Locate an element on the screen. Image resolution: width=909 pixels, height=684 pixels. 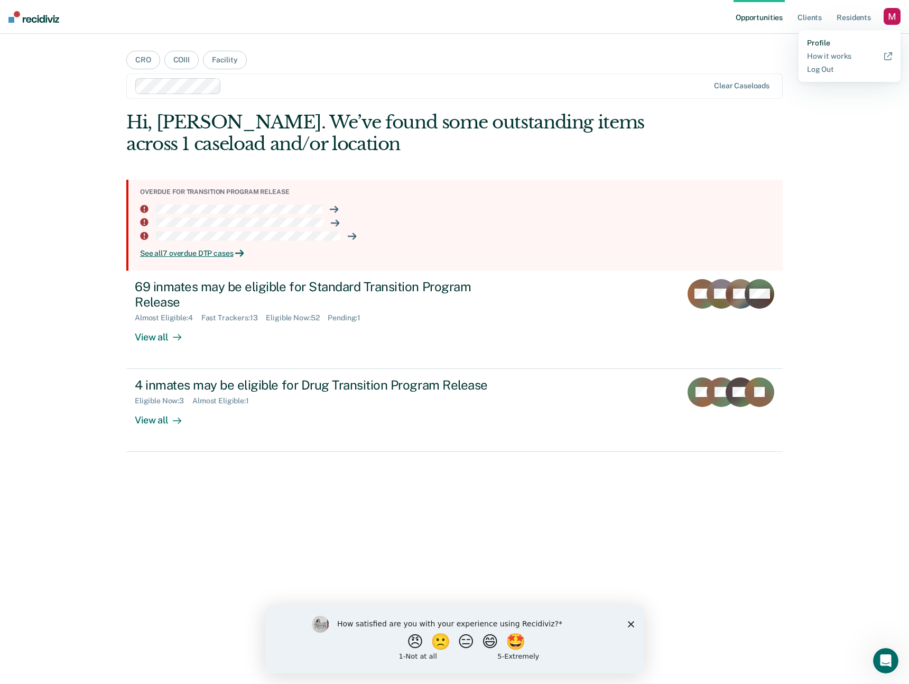
button: 3 is located at coordinates (201, 36).